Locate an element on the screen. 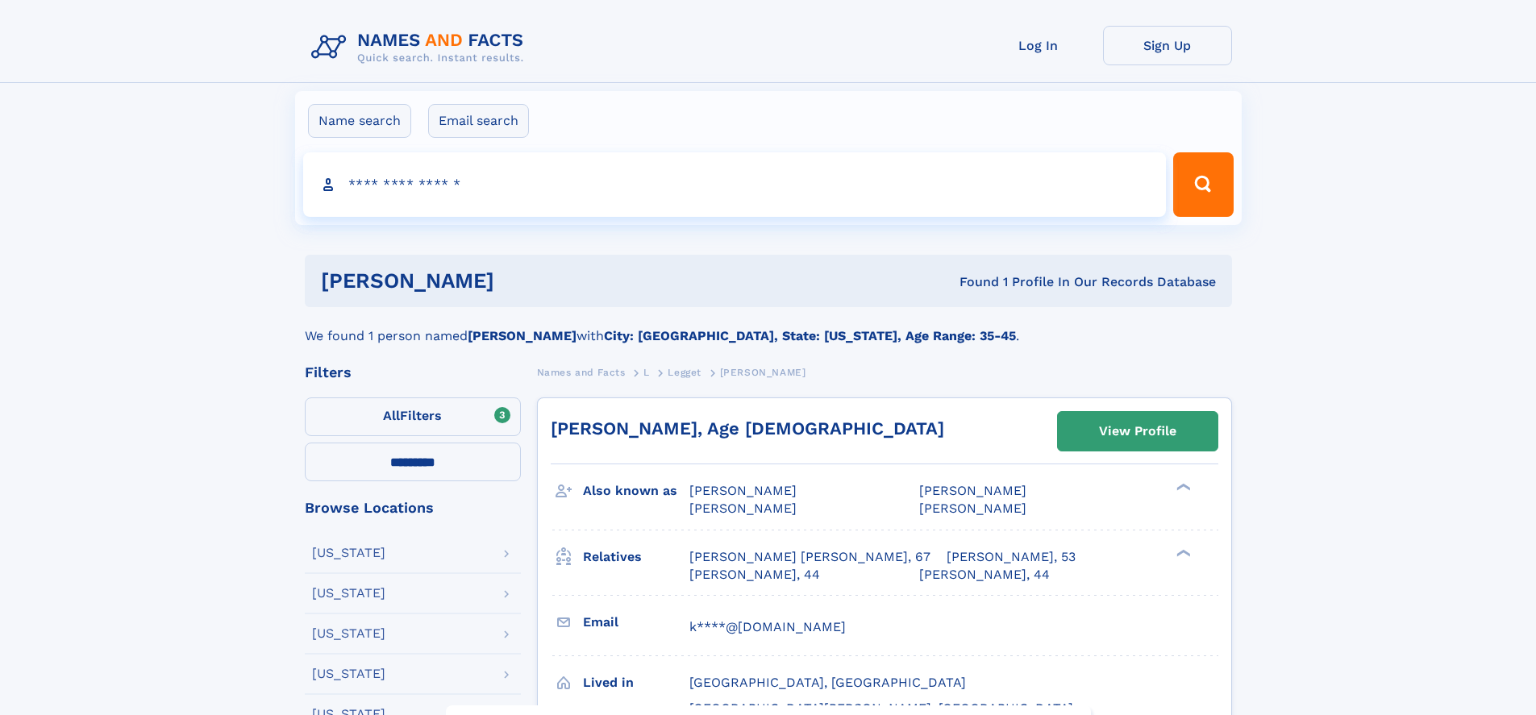 The width and height of the screenshot is (1536, 715). h3: Lived in is located at coordinates (636, 683).